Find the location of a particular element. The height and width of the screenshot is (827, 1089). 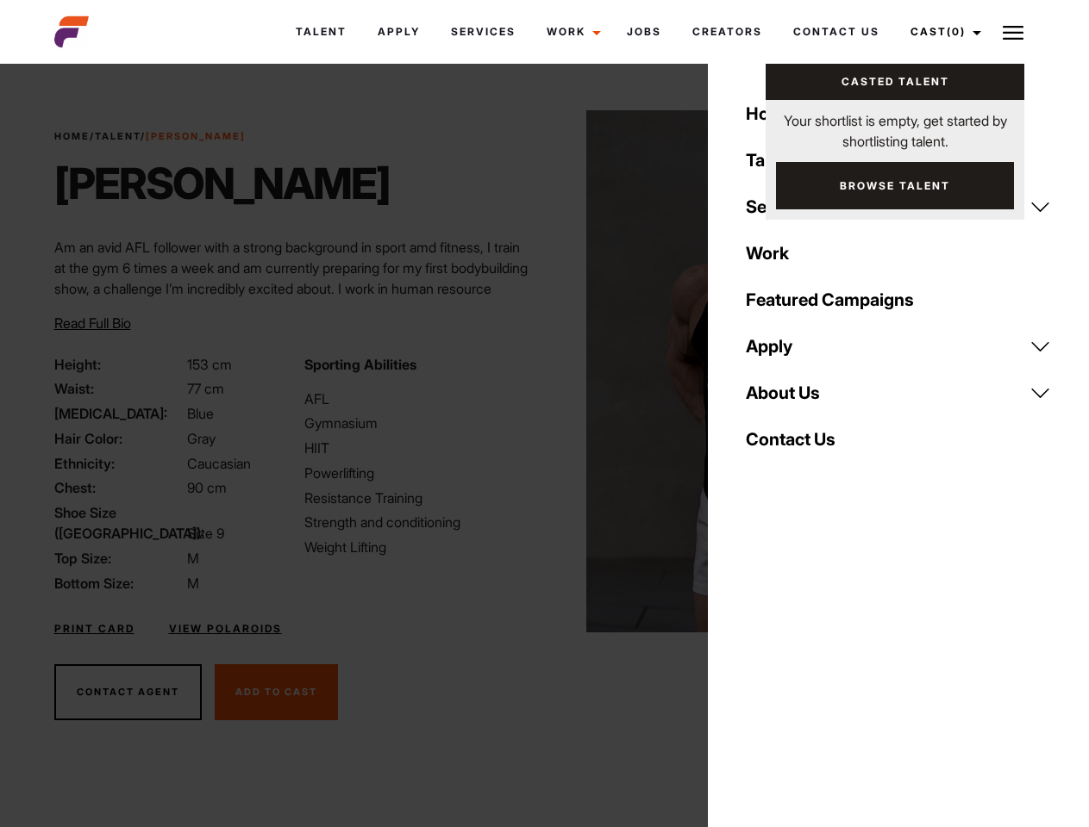

img: cropped-aefm-brand-fav-22-square.png is located at coordinates (72, 32).